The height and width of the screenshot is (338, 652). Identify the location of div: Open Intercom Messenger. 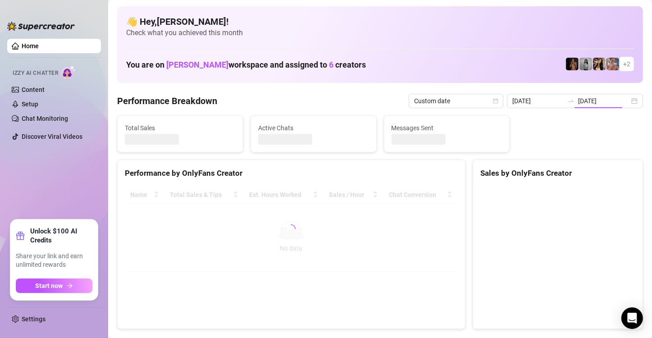
(632, 318).